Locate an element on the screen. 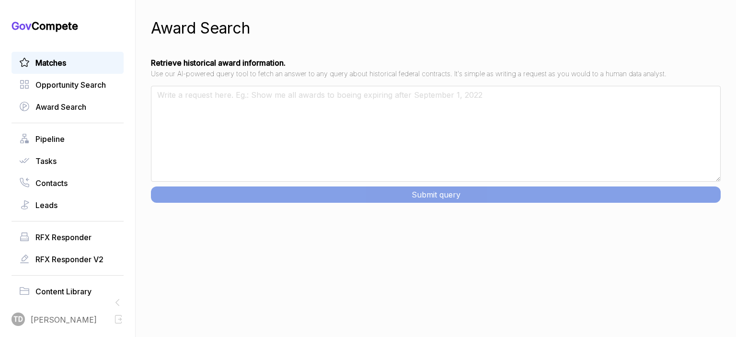  span: Tasks is located at coordinates (46, 161).